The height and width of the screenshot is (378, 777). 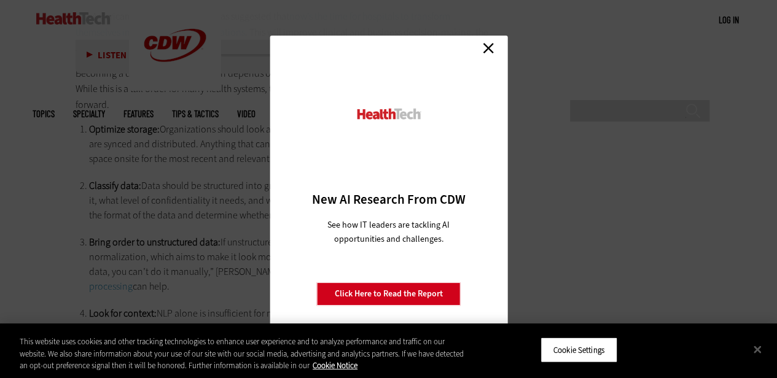 I want to click on button: Close, so click(x=757, y=349).